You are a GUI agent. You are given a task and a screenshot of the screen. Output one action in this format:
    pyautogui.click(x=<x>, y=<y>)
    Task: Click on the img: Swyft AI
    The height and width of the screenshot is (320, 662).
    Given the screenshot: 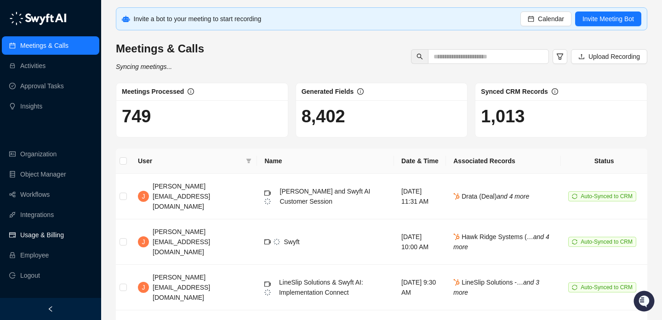 What is the action you would take?
    pyautogui.click(x=18, y=18)
    